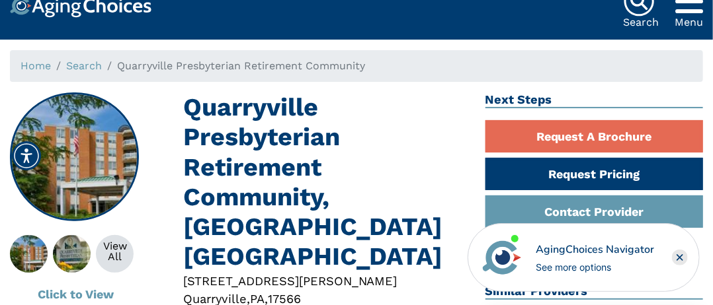 The image size is (713, 305). What do you see at coordinates (688, 22) in the screenshot?
I see `div: Menu` at bounding box center [688, 22].